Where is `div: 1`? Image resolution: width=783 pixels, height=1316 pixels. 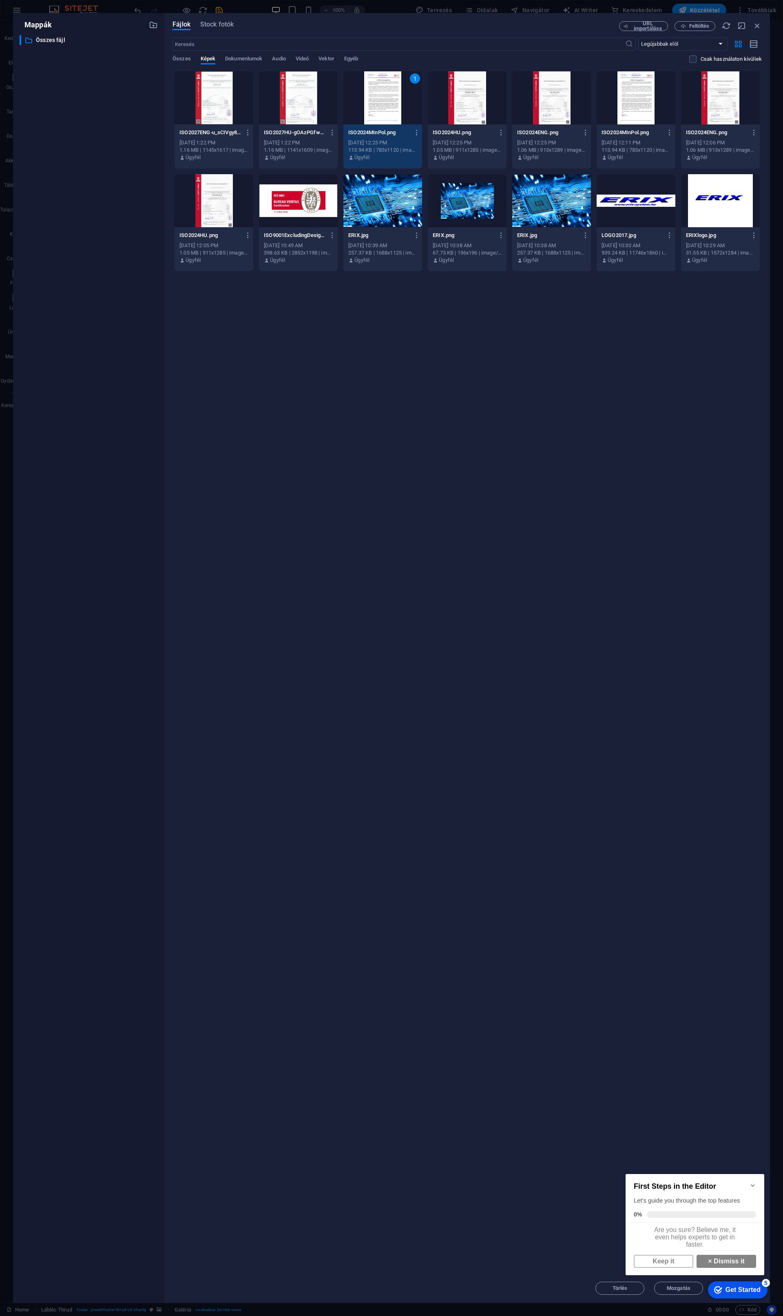
div: 1 is located at coordinates (415, 78).